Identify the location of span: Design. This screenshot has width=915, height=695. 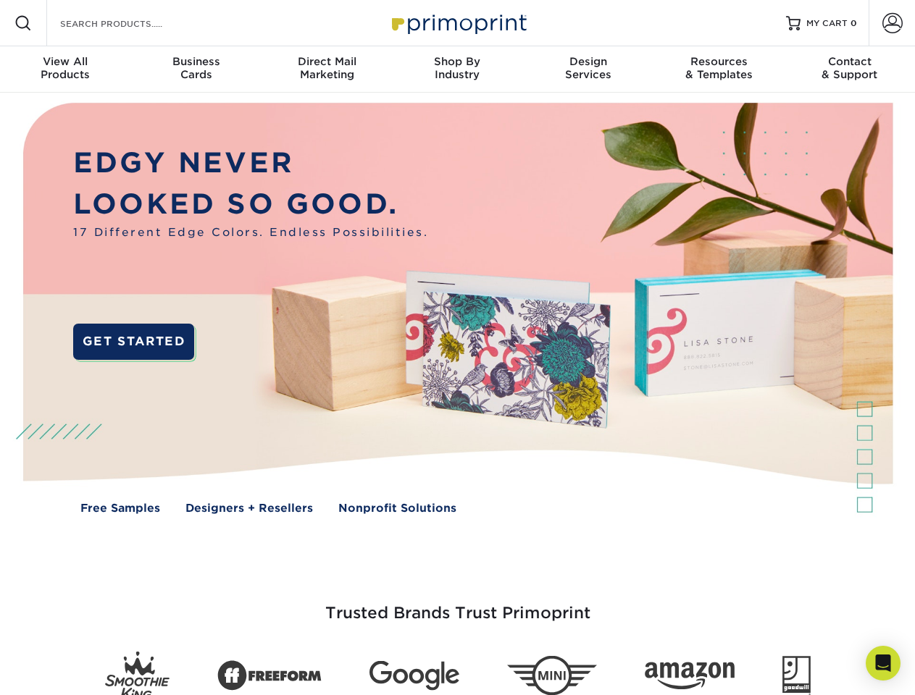
(588, 62).